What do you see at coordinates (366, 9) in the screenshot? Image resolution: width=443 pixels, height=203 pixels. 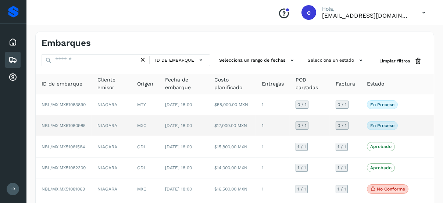 I see `p: Hola,` at bounding box center [366, 9].